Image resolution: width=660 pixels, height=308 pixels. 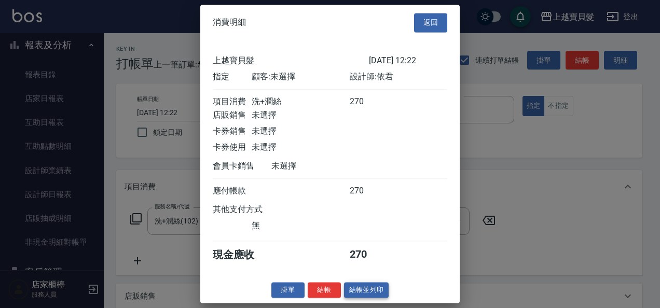 I want to click on button: 結帳並列印, so click(x=366, y=290).